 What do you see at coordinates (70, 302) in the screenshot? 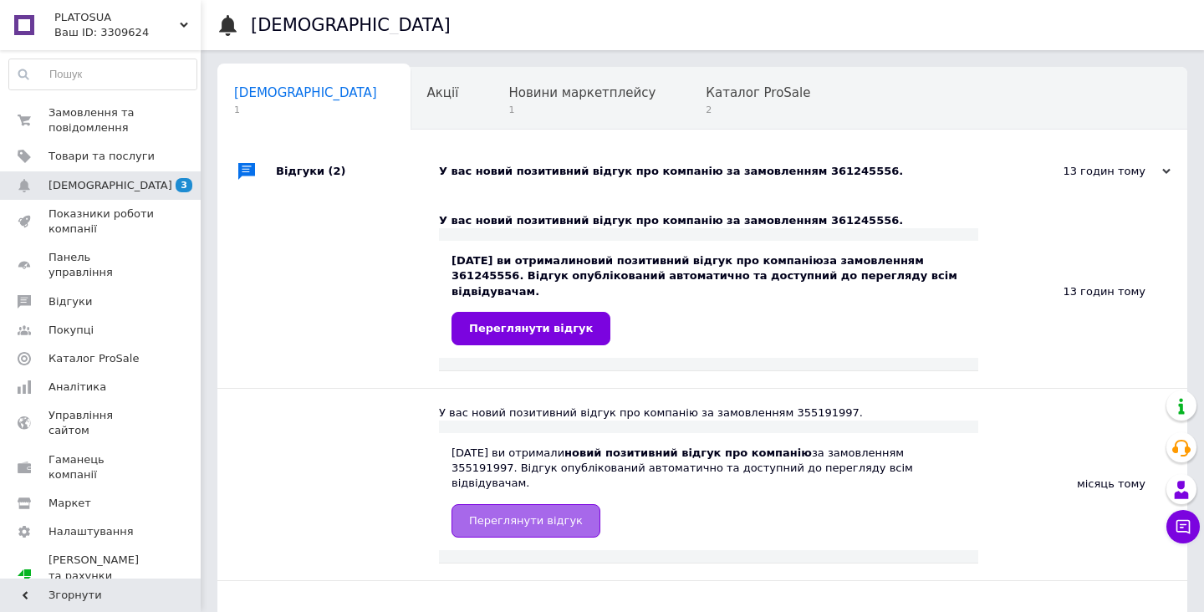
I see `span: Відгуки` at bounding box center [70, 302].